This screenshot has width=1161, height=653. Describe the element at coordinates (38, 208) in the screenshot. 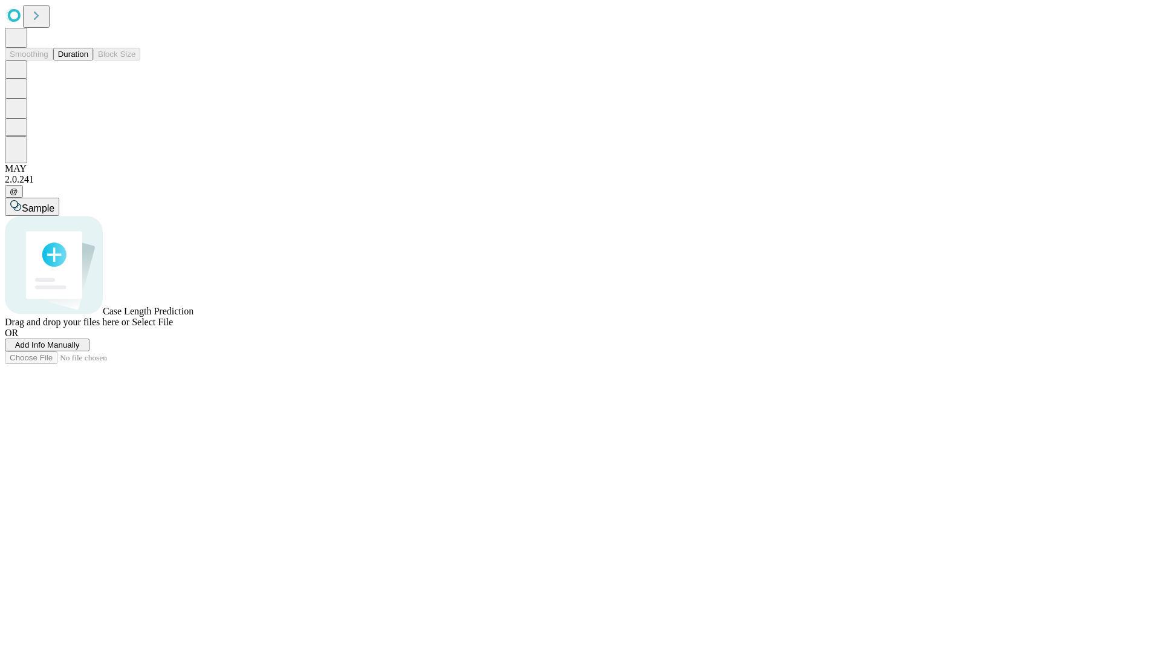

I see `span: Sample` at that location.